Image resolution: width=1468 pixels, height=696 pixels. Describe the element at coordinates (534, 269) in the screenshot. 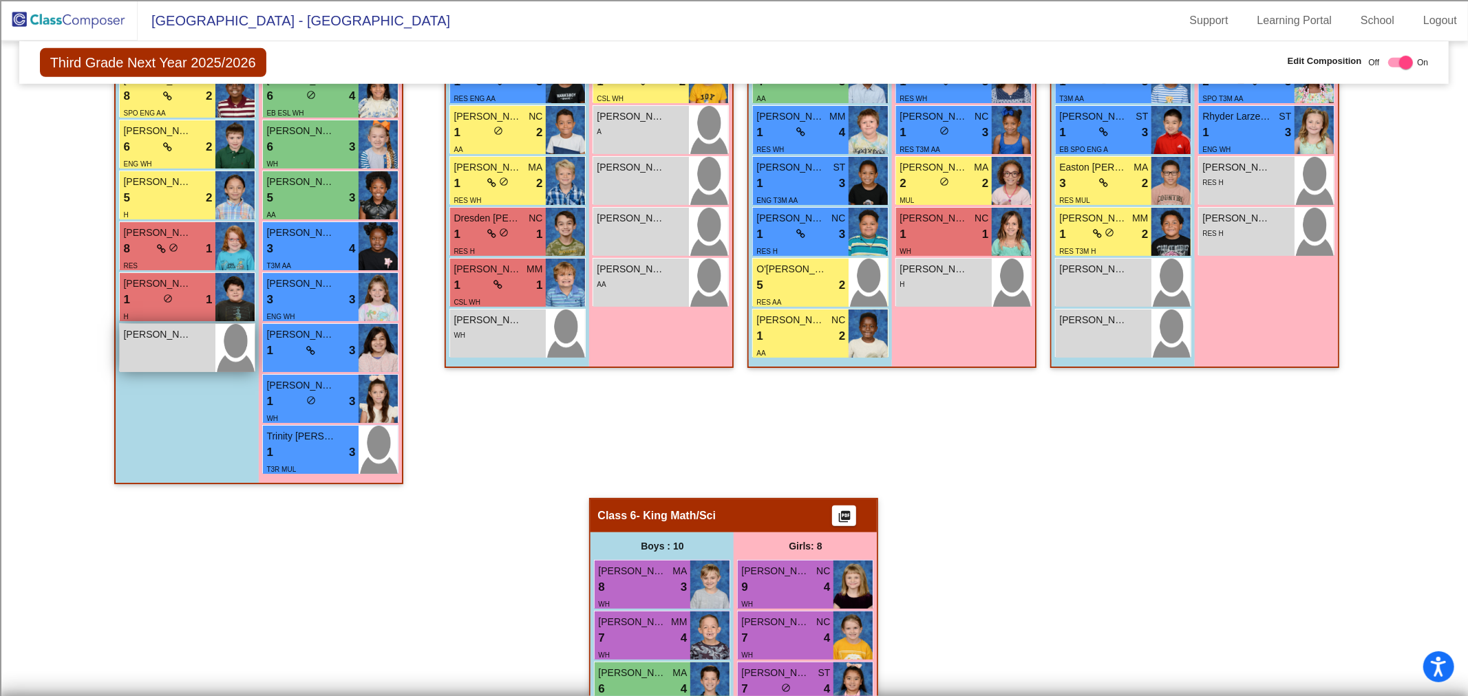

I see `span: MM` at that location.